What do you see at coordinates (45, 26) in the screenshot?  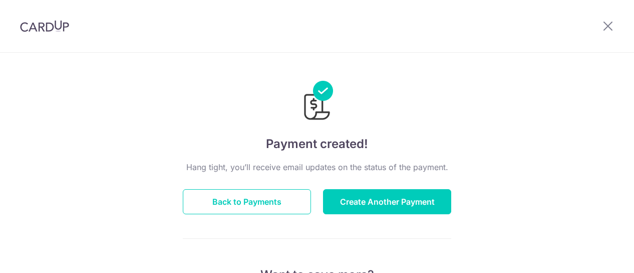 I see `img: CardUp` at bounding box center [45, 26].